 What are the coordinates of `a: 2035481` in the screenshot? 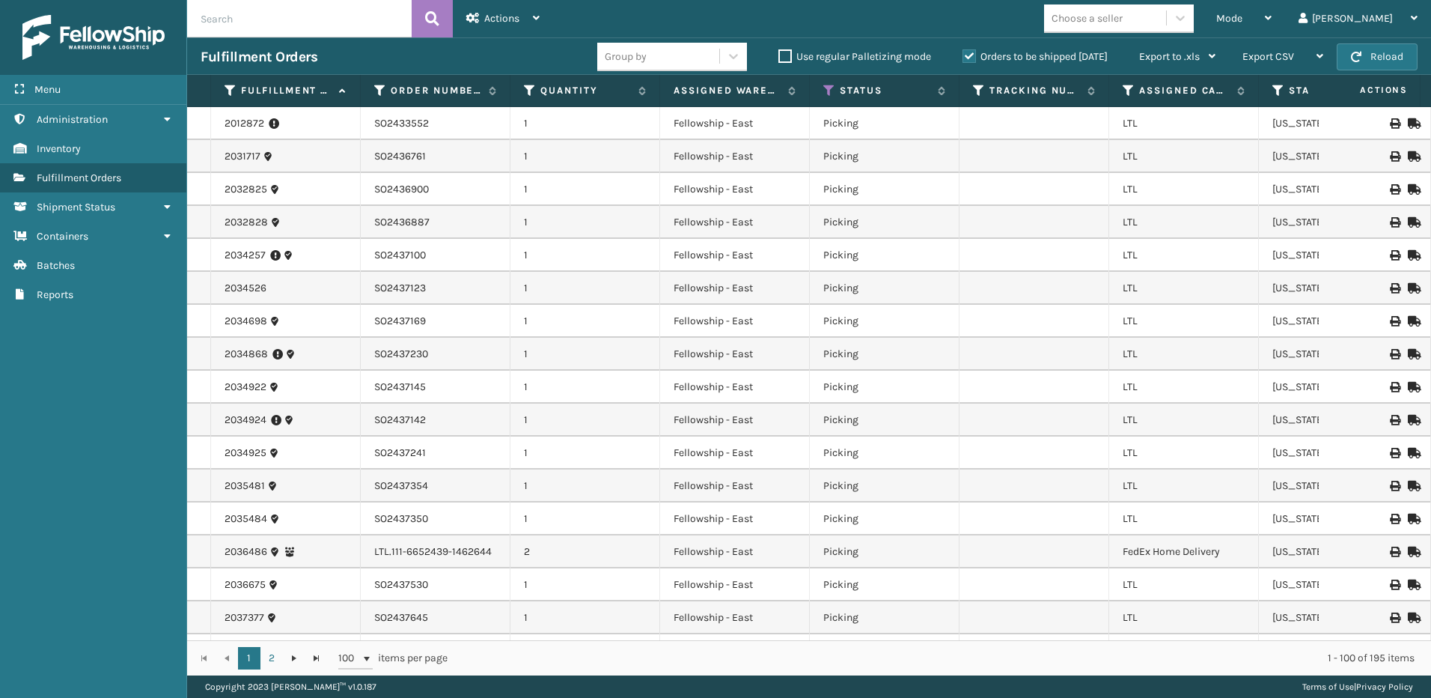 It's located at (245, 486).